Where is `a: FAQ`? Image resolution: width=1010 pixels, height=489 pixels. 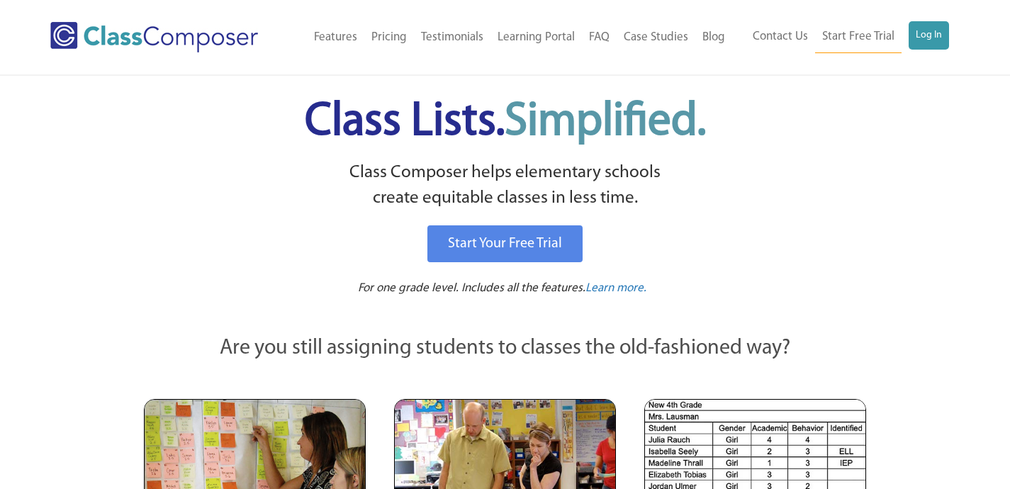 a: FAQ is located at coordinates (599, 38).